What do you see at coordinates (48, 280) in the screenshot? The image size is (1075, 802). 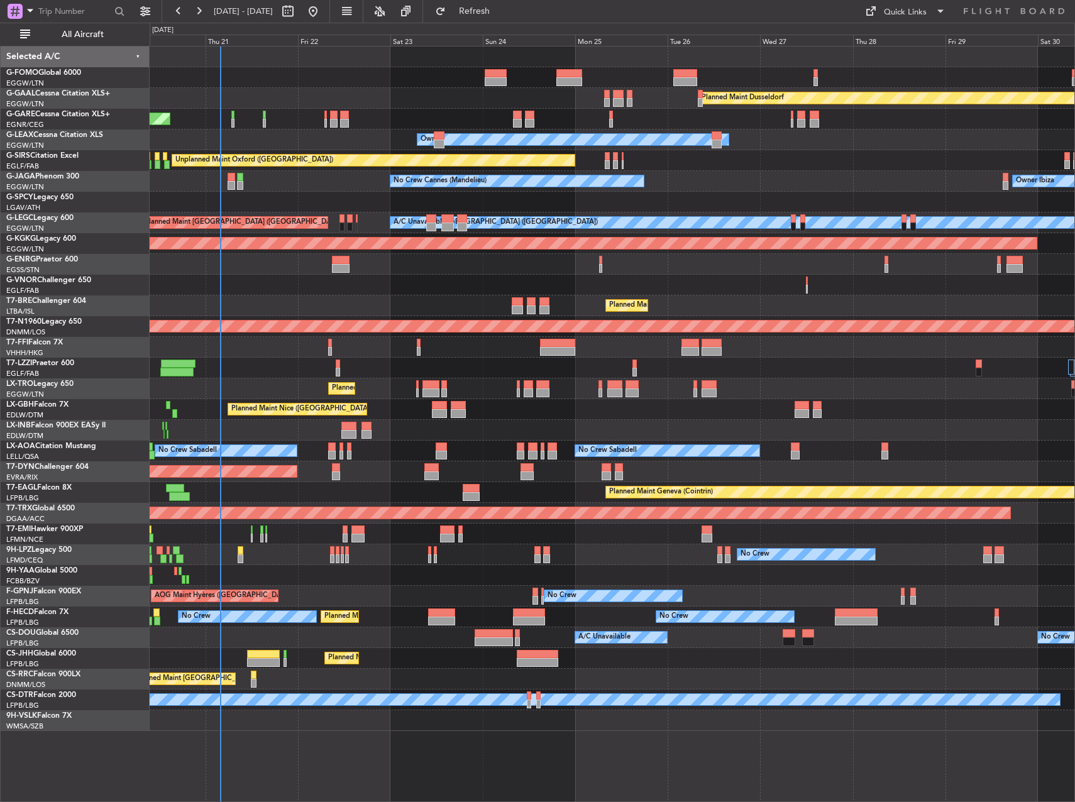 I see `a: G-VNORChallenger 650` at bounding box center [48, 280].